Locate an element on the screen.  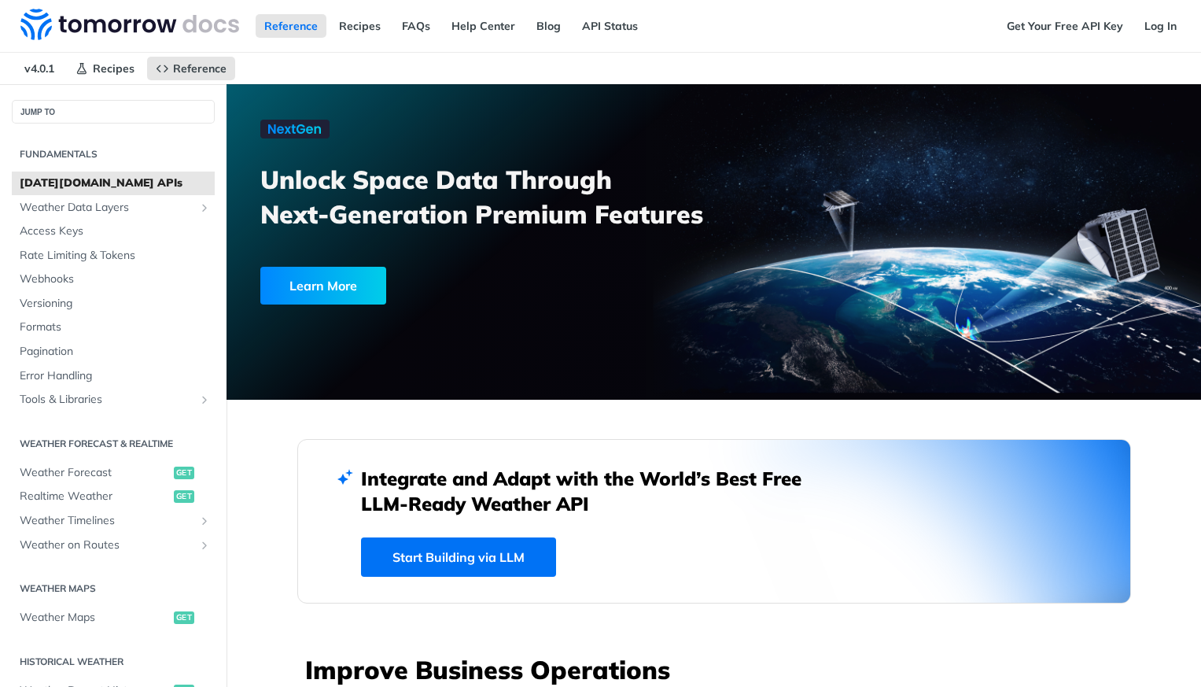
button: Show subpages for Weather Timelines is located at coordinates (205, 521).